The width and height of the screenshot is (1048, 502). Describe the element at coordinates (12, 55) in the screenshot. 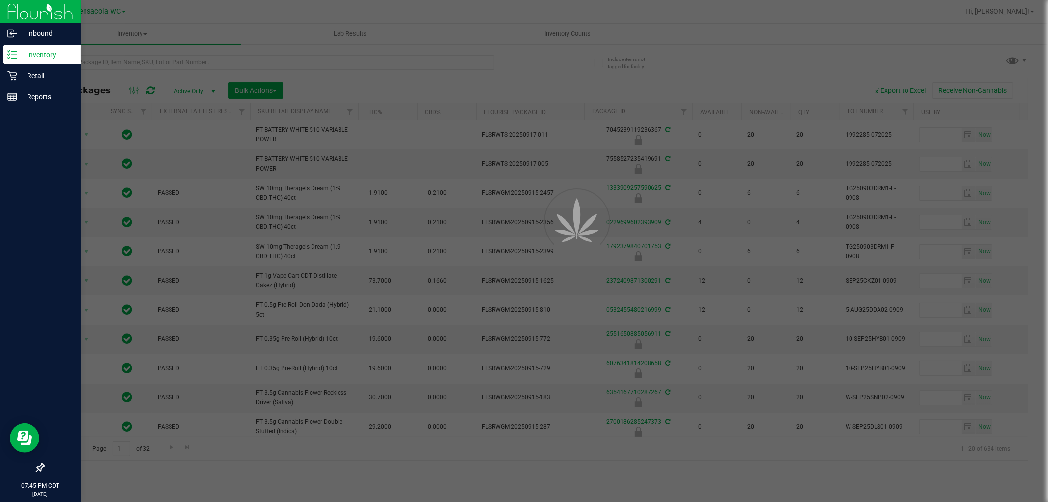

I see `inline-svg: Inventory` at that location.